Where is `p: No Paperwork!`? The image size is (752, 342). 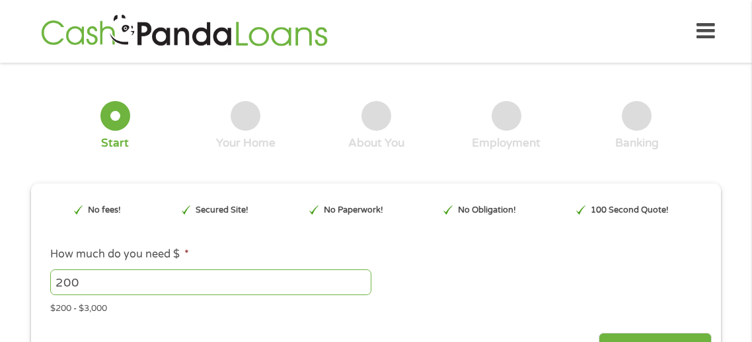
p: No Paperwork! is located at coordinates (353, 210).